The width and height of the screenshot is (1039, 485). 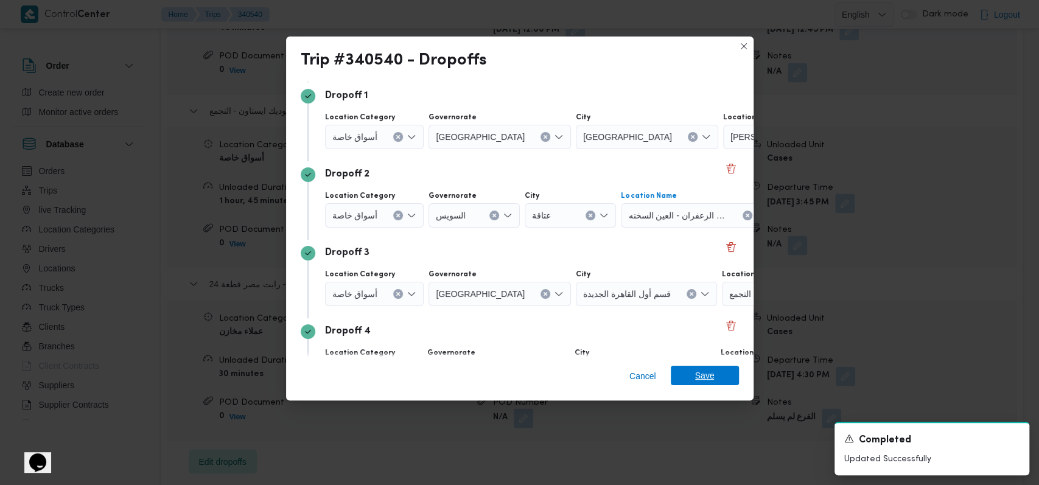 What do you see at coordinates (347, 175) in the screenshot?
I see `p: Dropoff 2` at bounding box center [347, 175].